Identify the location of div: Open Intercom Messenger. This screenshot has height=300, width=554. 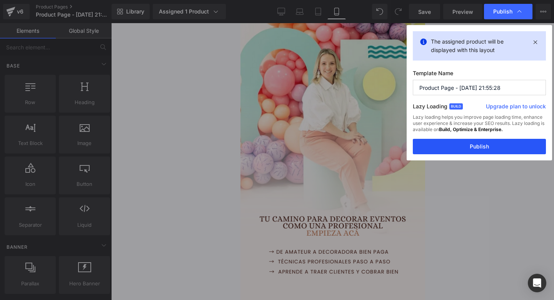
(537, 283).